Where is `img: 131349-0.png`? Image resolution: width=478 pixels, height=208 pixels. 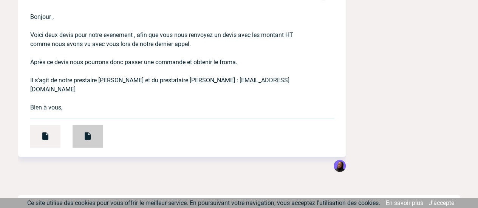 img: 131349-0.png is located at coordinates (340, 166).